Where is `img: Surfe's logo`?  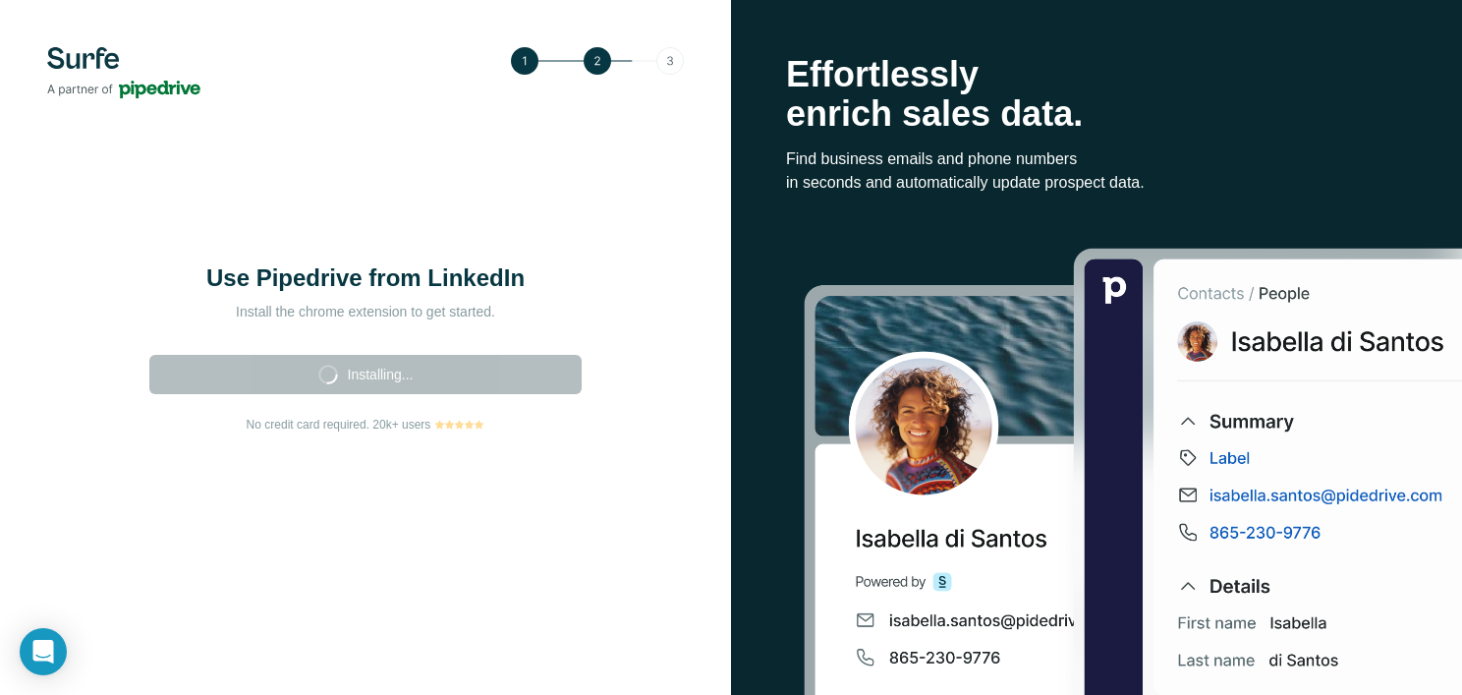
img: Surfe's logo is located at coordinates (124, 73).